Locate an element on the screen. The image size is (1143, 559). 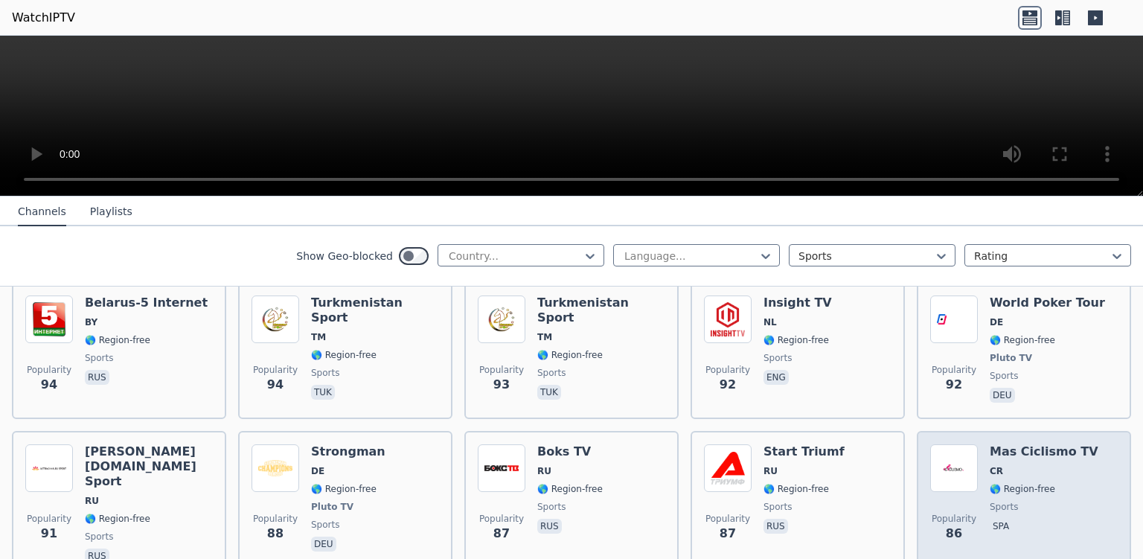
span: 93 is located at coordinates (501, 385).